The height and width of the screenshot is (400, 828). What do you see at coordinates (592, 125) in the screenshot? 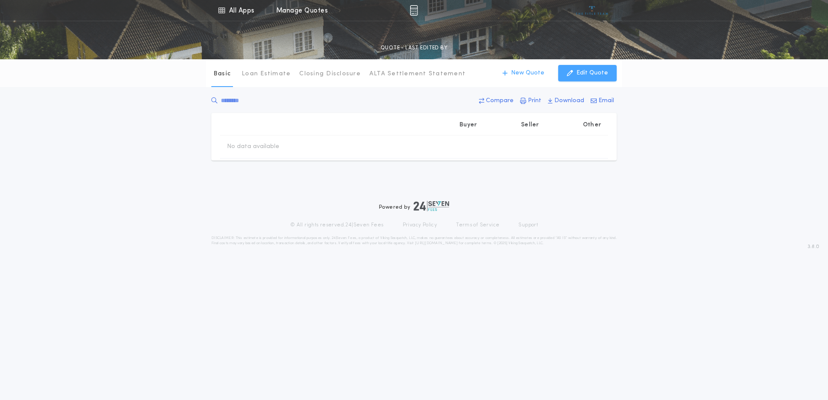
I see `p: Other` at bounding box center [592, 125].